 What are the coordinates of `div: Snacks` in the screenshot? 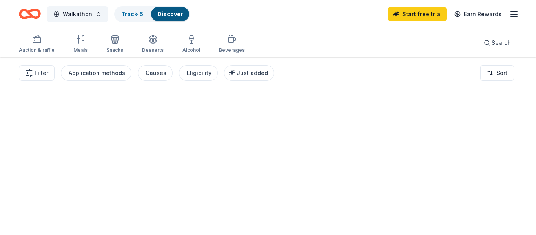 It's located at (115, 50).